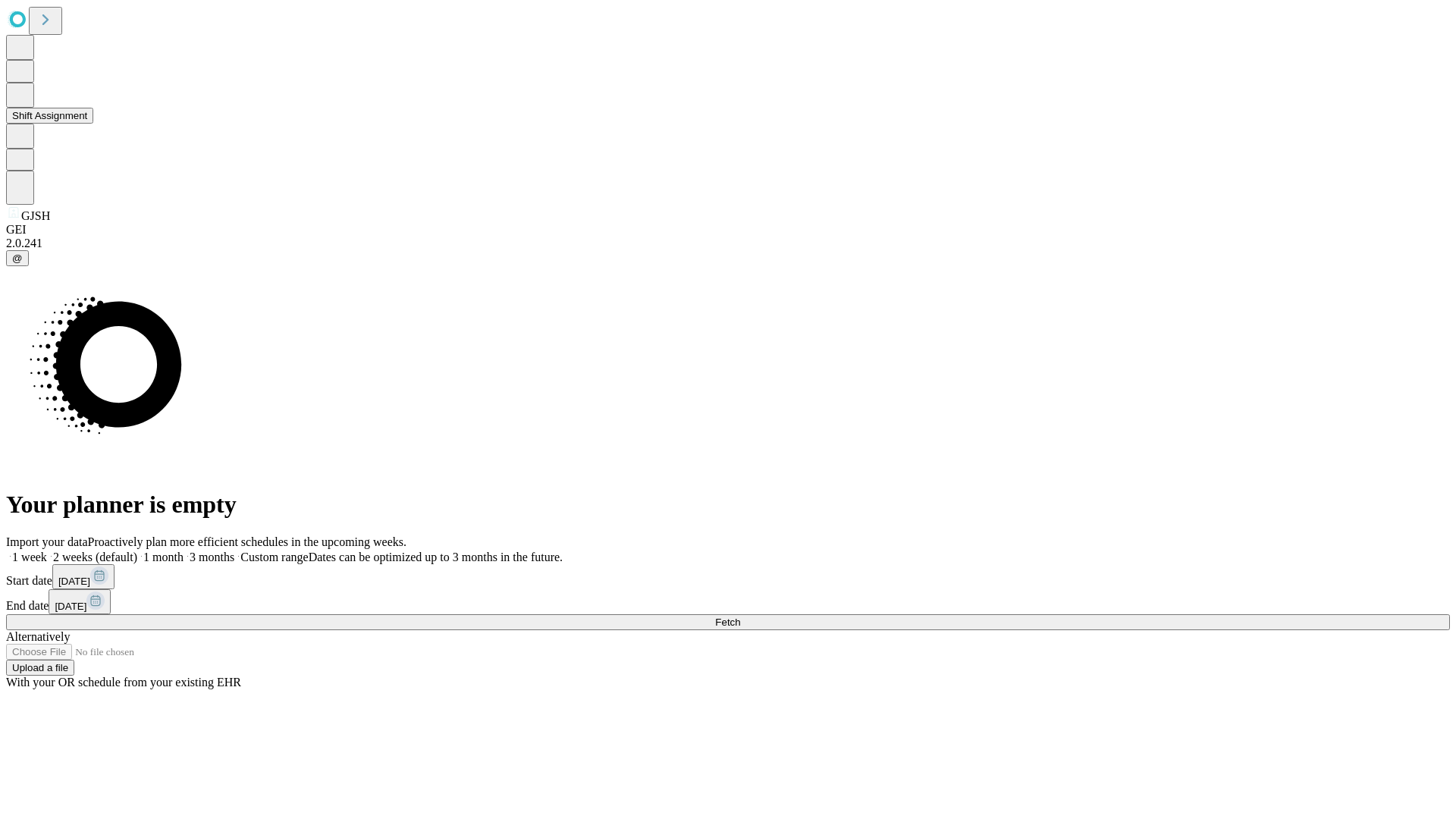  I want to click on span: GJSH, so click(35, 216).